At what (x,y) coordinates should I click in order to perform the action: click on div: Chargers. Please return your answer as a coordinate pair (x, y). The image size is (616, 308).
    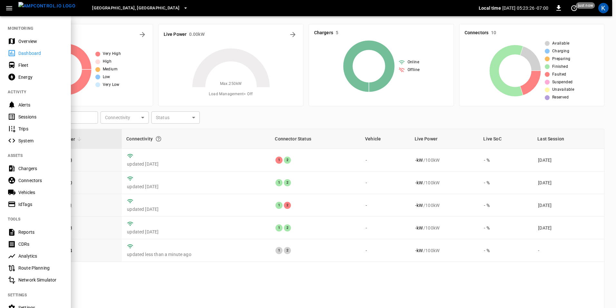
    Looking at the image, I should click on (41, 168).